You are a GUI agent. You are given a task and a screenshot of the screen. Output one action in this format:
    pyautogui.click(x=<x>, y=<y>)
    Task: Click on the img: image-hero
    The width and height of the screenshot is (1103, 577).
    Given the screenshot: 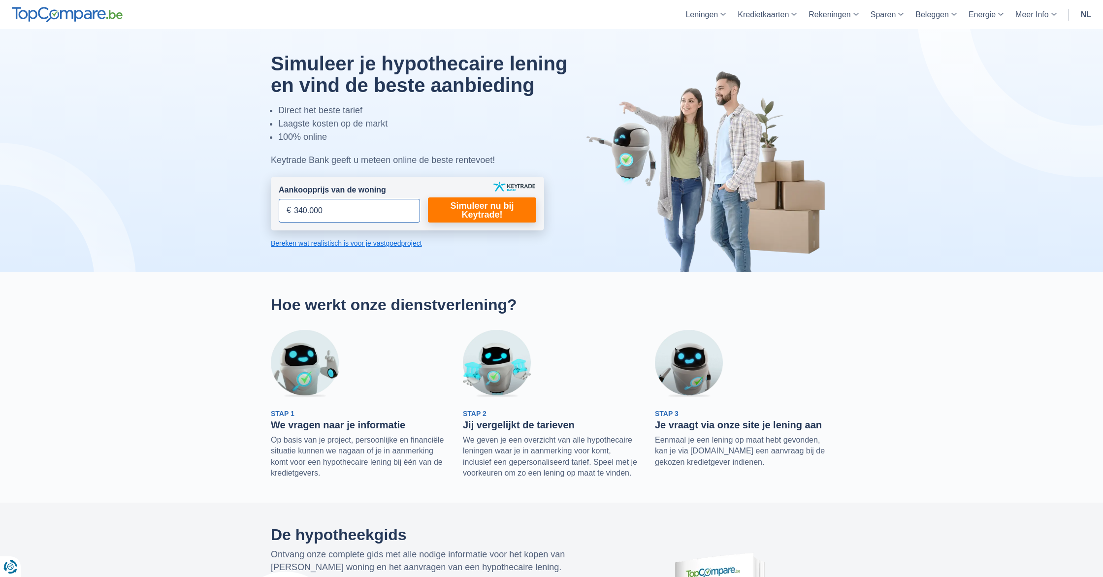 What is the action you would take?
    pyautogui.click(x=709, y=171)
    